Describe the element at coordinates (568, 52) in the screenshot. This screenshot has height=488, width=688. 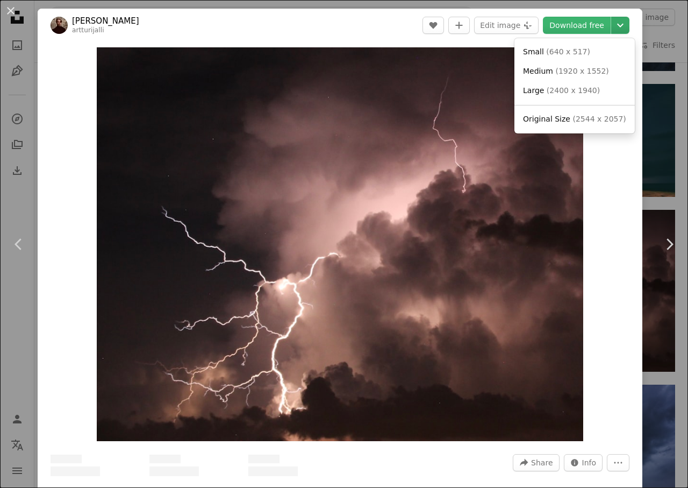
I see `span: ( 640 x 517 )` at that location.